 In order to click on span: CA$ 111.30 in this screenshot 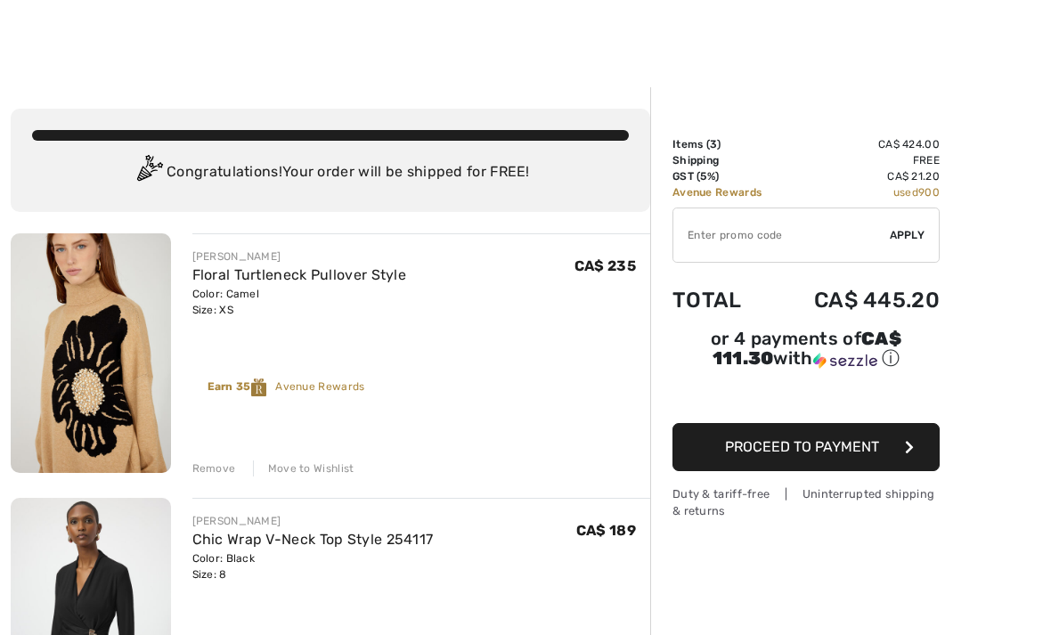, I will do `click(807, 348)`.